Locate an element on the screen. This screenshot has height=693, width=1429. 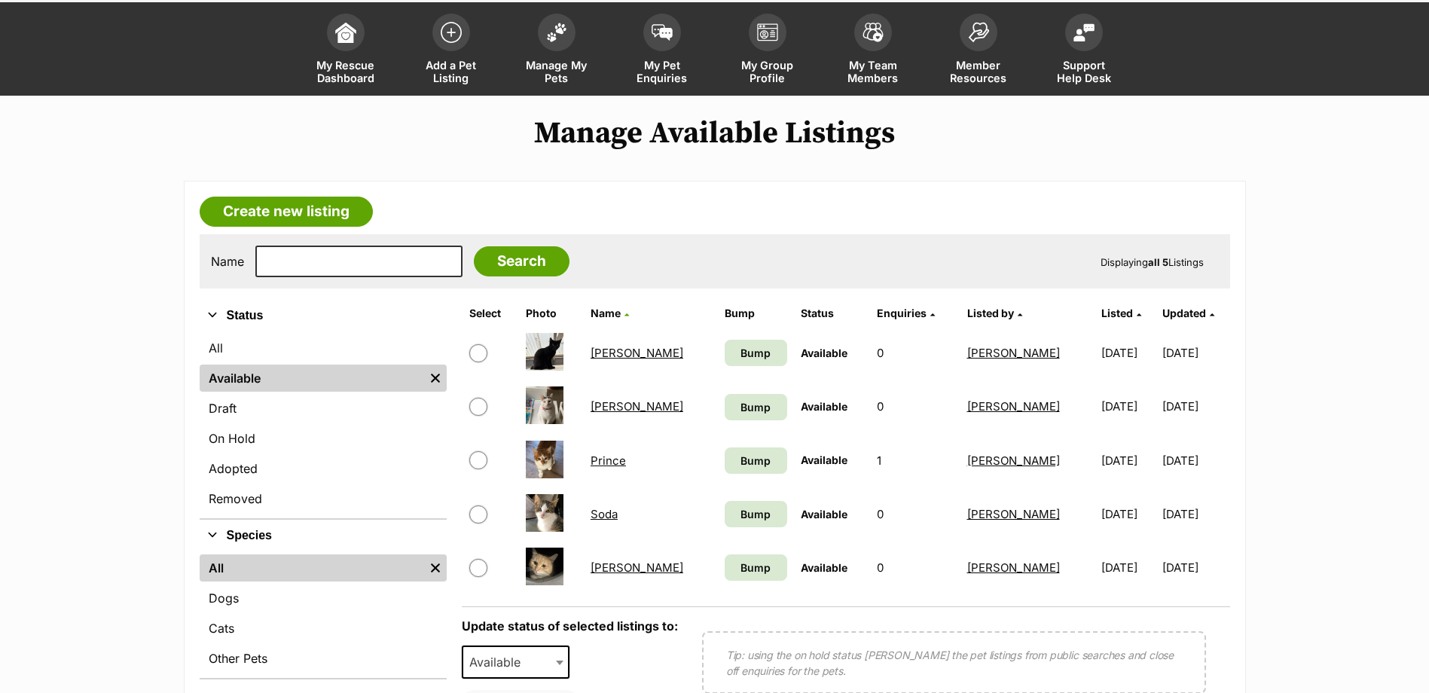
a: Prince is located at coordinates (608, 460).